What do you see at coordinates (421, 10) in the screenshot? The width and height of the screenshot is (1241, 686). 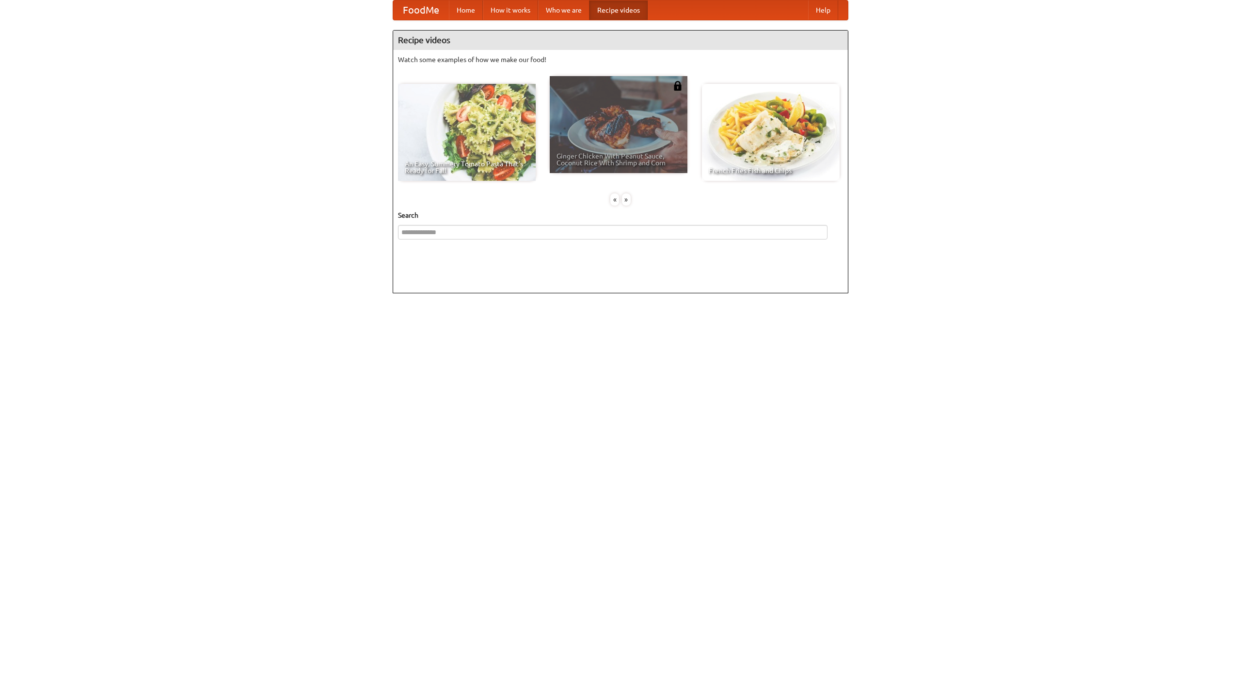 I see `a: FoodMe` at bounding box center [421, 10].